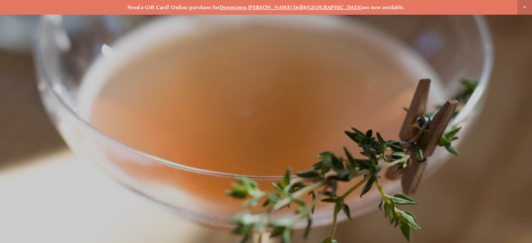 Image resolution: width=532 pixels, height=243 pixels. I want to click on strong: Downtown, so click(233, 7).